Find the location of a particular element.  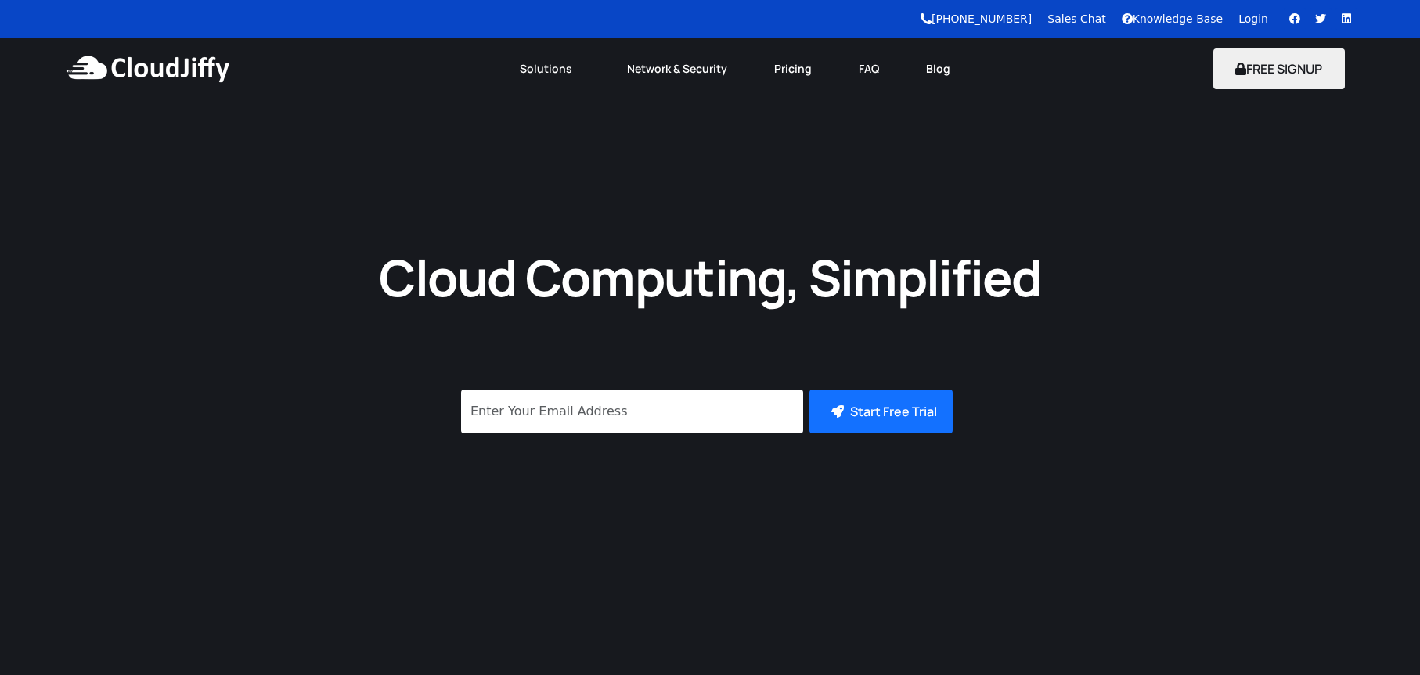

a: Login is located at coordinates (1253, 19).